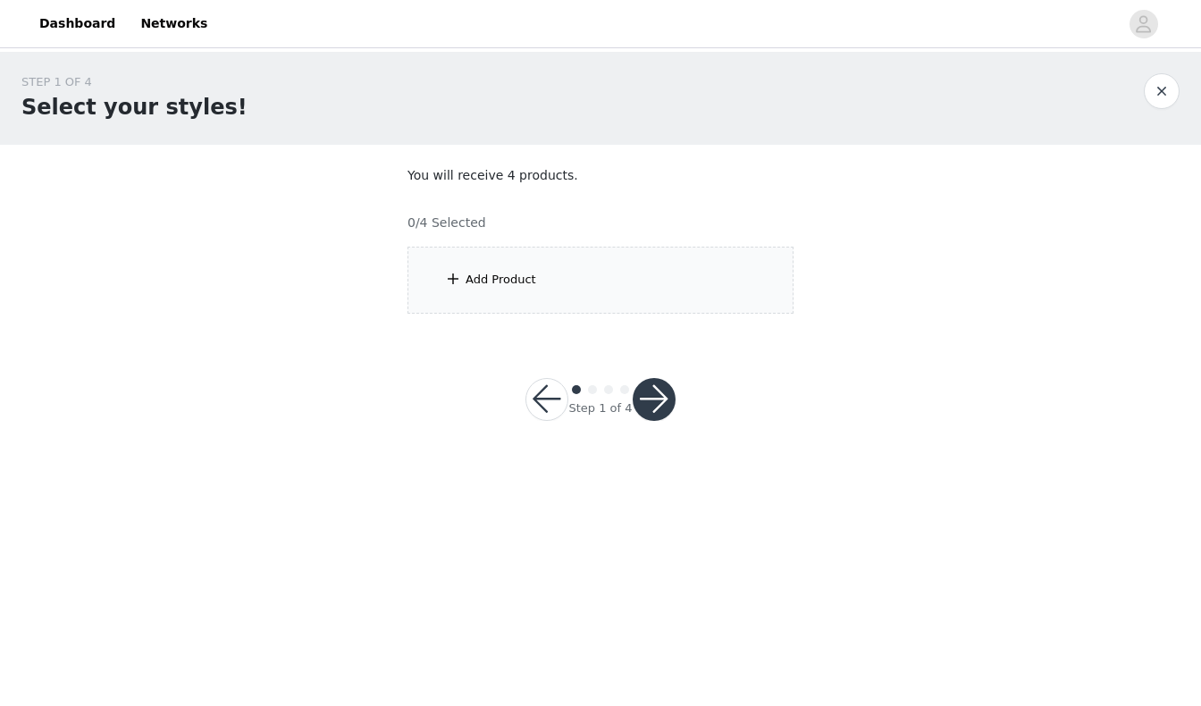  What do you see at coordinates (134, 107) in the screenshot?
I see `h1: Select your styles!` at bounding box center [134, 107].